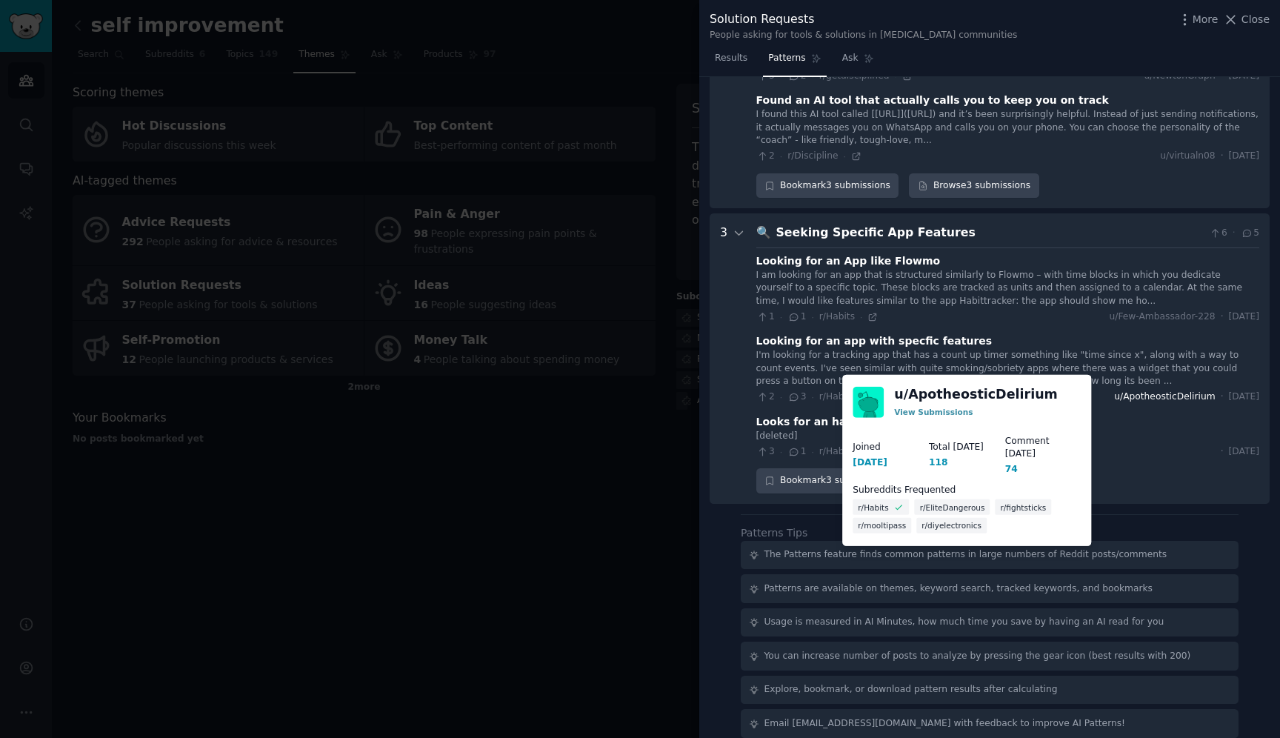 The image size is (1280, 738). I want to click on span: r/EliteDangerous, so click(952, 507).